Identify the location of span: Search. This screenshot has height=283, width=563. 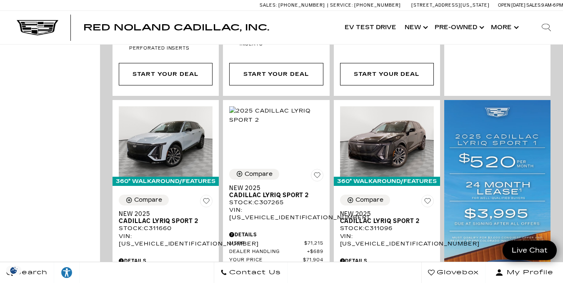
(30, 273).